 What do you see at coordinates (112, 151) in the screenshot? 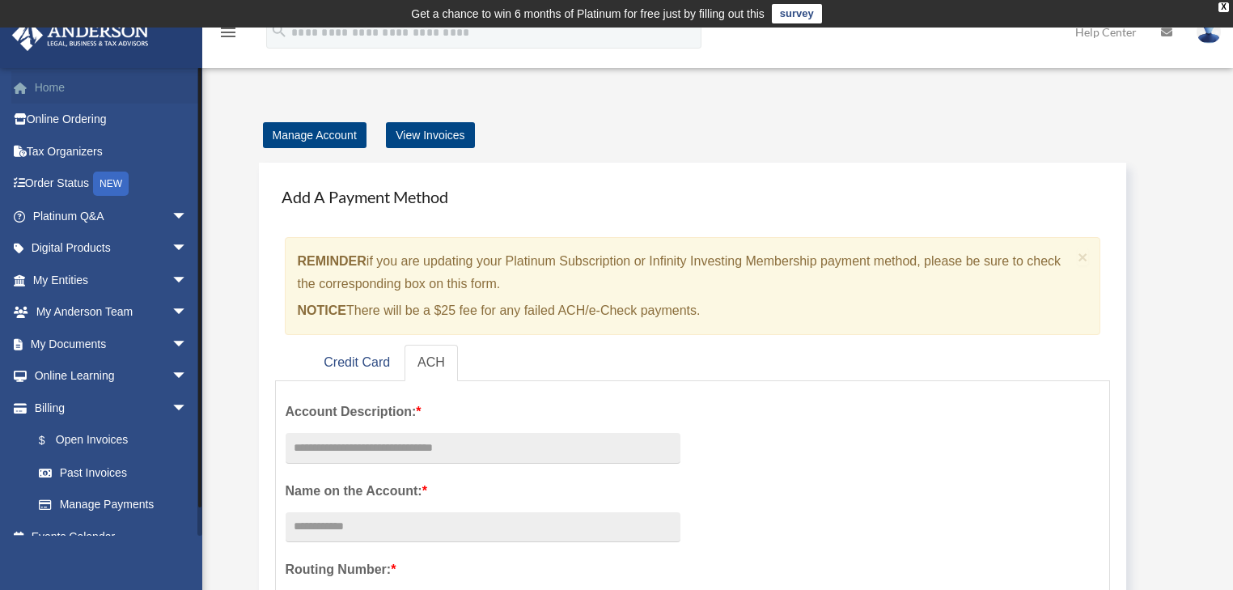
I see `a: Tax Organizers` at bounding box center [112, 151].